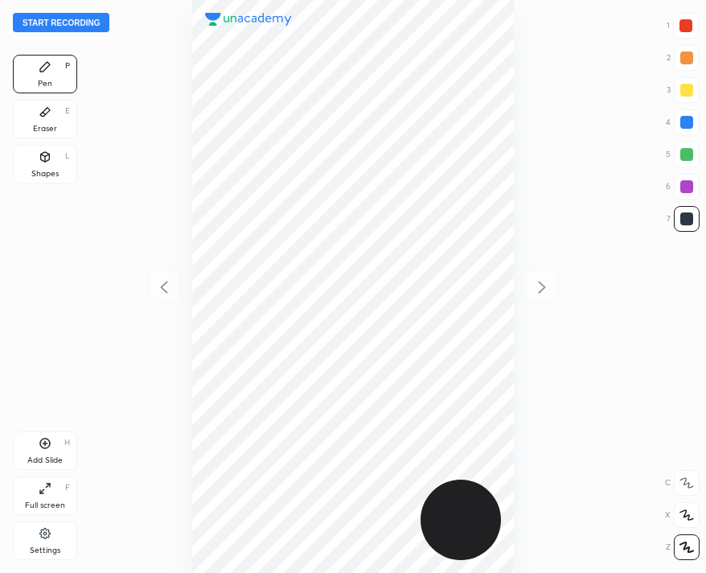 The height and width of the screenshot is (573, 706). Describe the element at coordinates (68, 487) in the screenshot. I see `div: F` at that location.